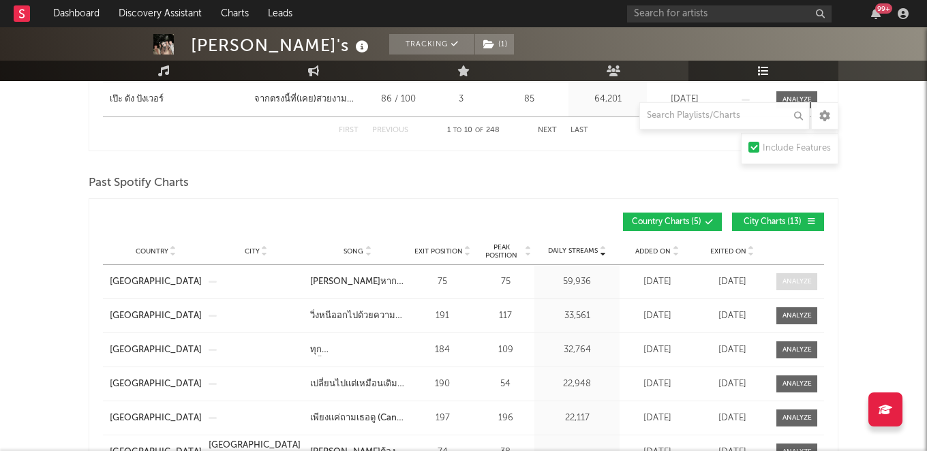 Image resolution: width=927 pixels, height=451 pixels. What do you see at coordinates (398, 99) in the screenshot?
I see `div: 86 / 100` at bounding box center [398, 99].